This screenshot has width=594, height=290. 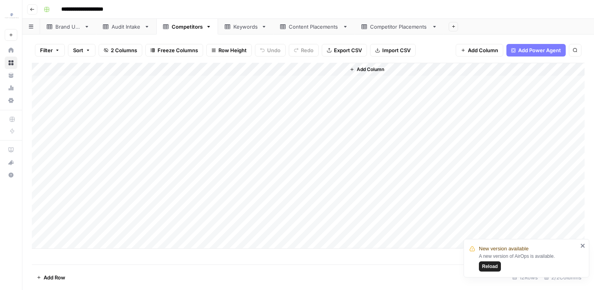 I want to click on span: Add Power Agent, so click(x=539, y=50).